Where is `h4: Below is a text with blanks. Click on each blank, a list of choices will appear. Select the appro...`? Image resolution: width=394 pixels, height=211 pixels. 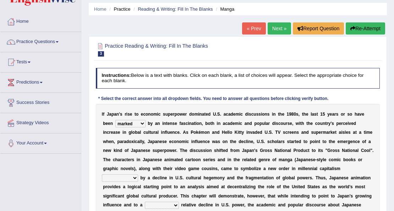 h4: Below is a text with blanks. Click on each blank, a list of choices will appear. Select the appro... is located at coordinates (238, 78).